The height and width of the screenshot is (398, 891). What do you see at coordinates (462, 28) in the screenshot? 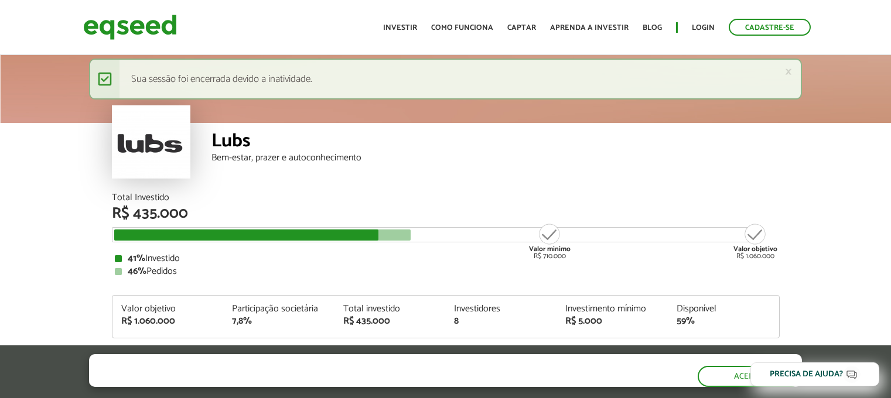
I see `a: Como funciona` at bounding box center [462, 28].